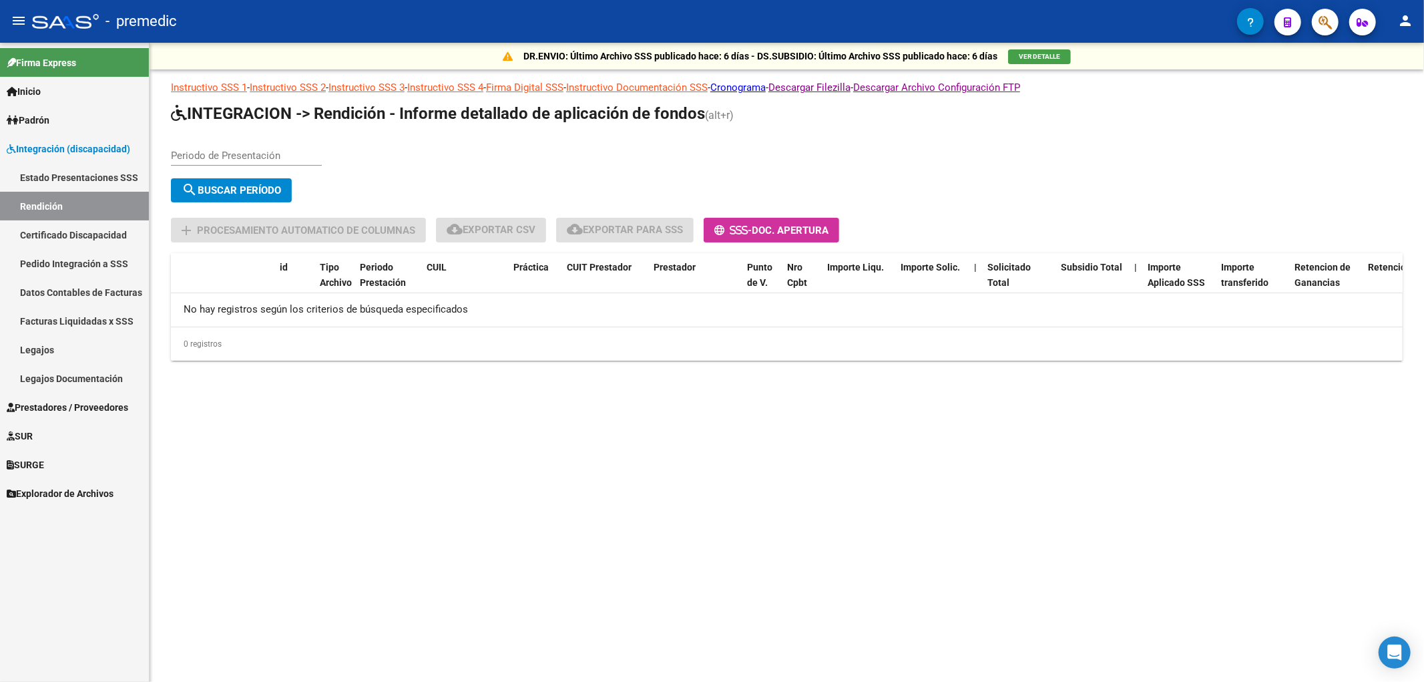 The width and height of the screenshot is (1424, 682). I want to click on datatable-header-cell: Punto de V., so click(762, 282).